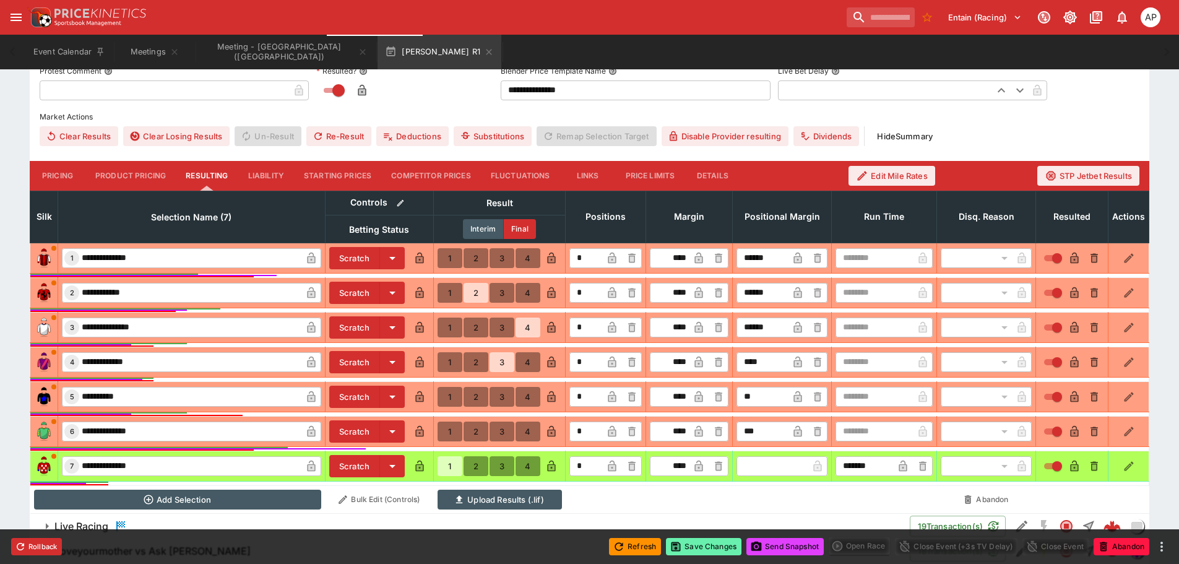 The image size is (1179, 564). Describe the element at coordinates (1112, 526) in the screenshot. I see `img: logo-cerberus--red.svg` at that location.